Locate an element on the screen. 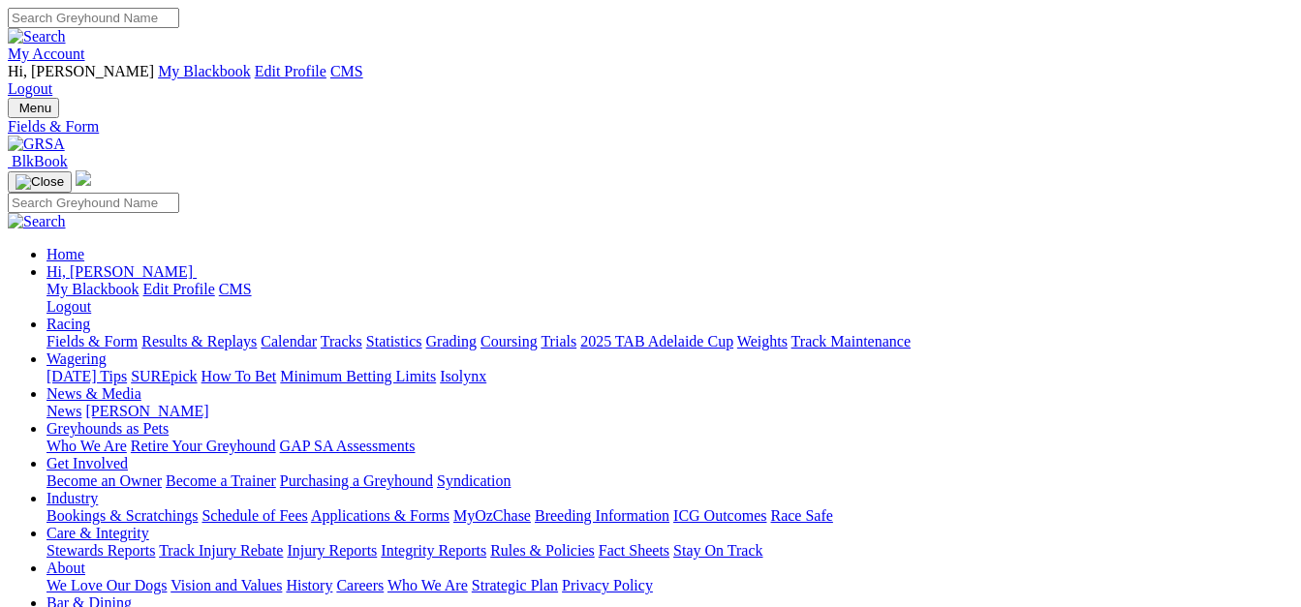  a: News is located at coordinates (64, 411).